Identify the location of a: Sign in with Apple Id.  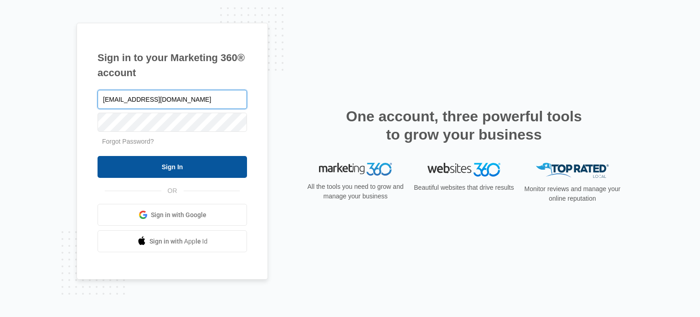
(172, 241).